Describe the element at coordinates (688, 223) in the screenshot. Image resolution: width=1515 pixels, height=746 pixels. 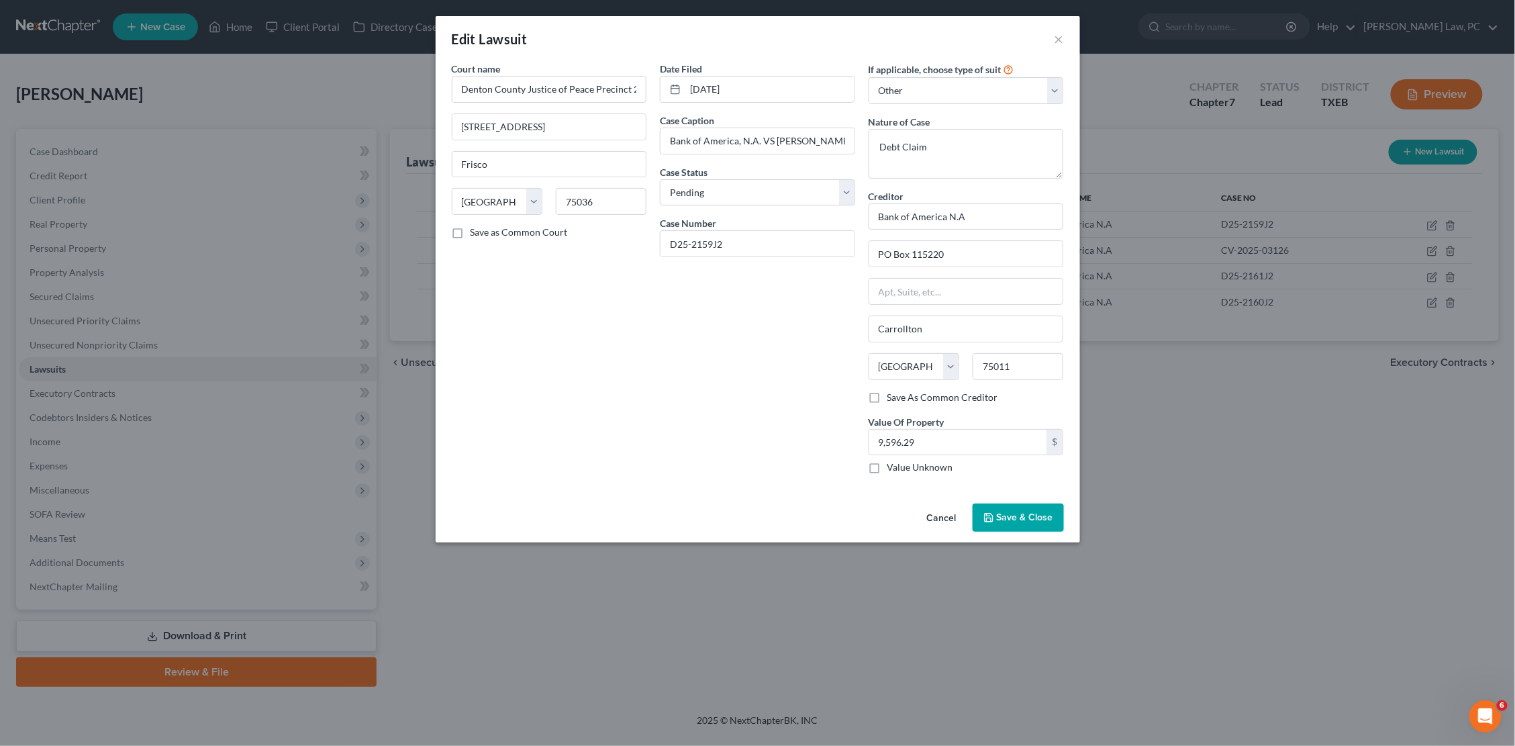
I see `label: Case Number` at that location.